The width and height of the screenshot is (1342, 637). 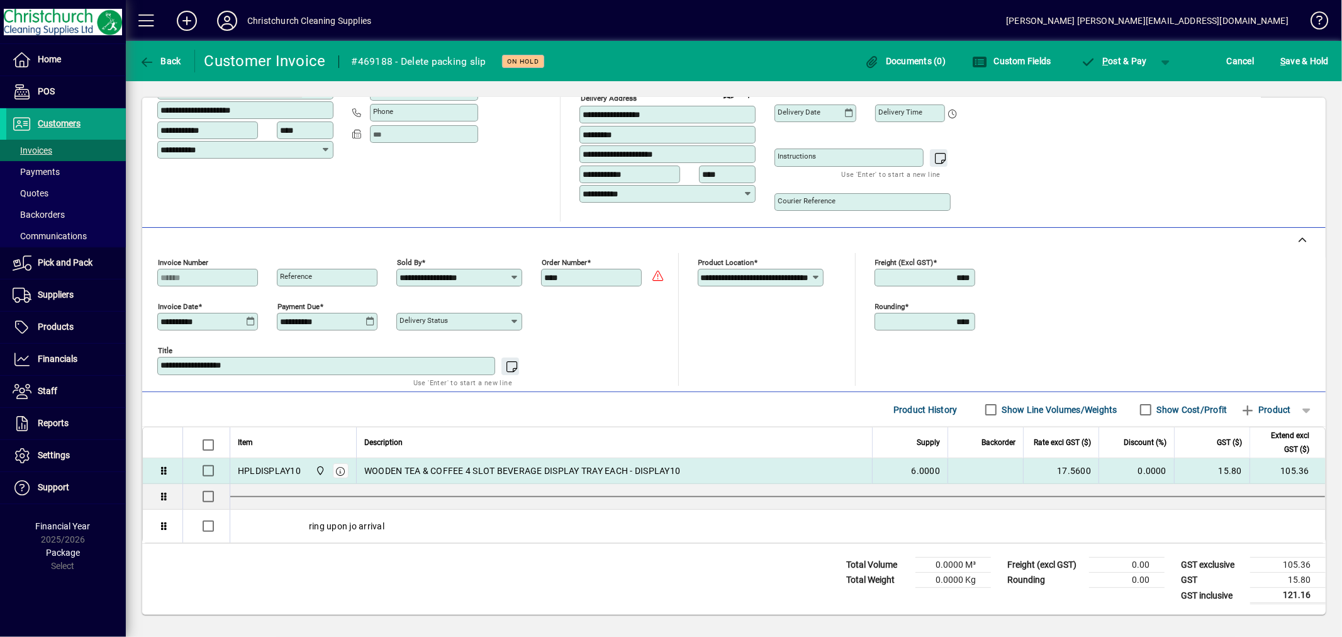 What do you see at coordinates (1105, 61) in the screenshot?
I see `span: P` at bounding box center [1105, 61].